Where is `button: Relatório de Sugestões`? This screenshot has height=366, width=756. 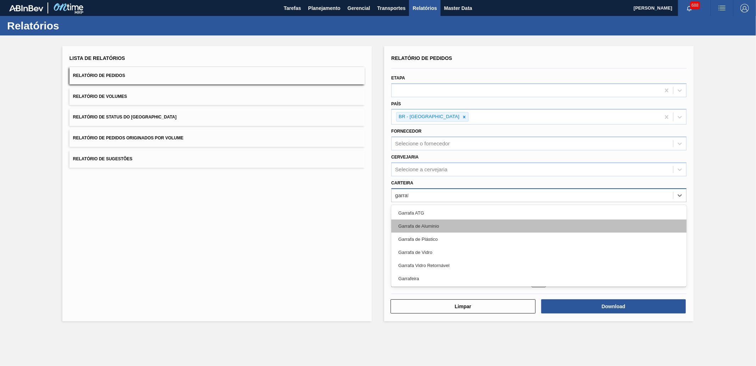
button: Relatório de Sugestões is located at coordinates (217, 159).